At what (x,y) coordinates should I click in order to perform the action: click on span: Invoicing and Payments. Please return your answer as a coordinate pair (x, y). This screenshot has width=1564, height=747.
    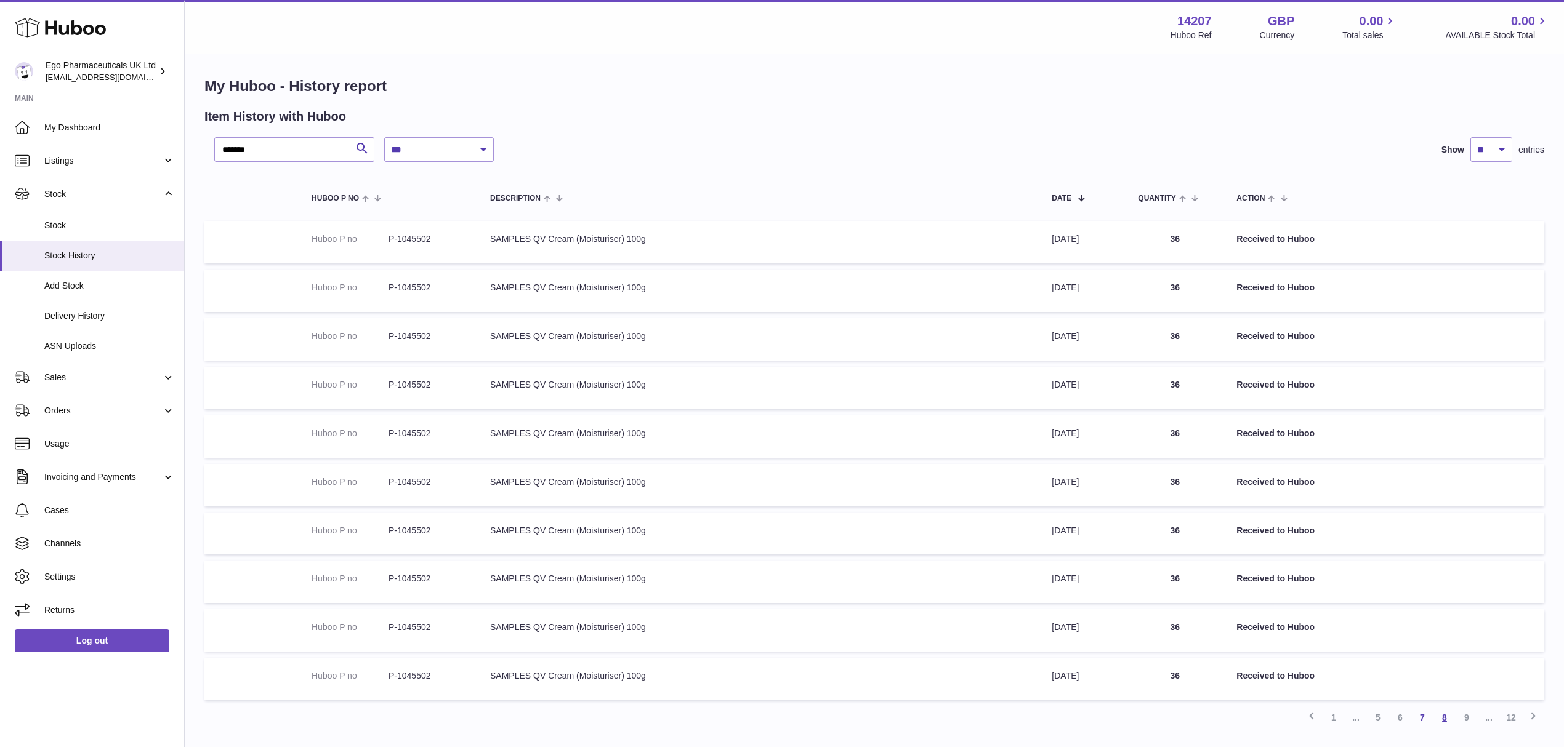
    Looking at the image, I should click on (103, 477).